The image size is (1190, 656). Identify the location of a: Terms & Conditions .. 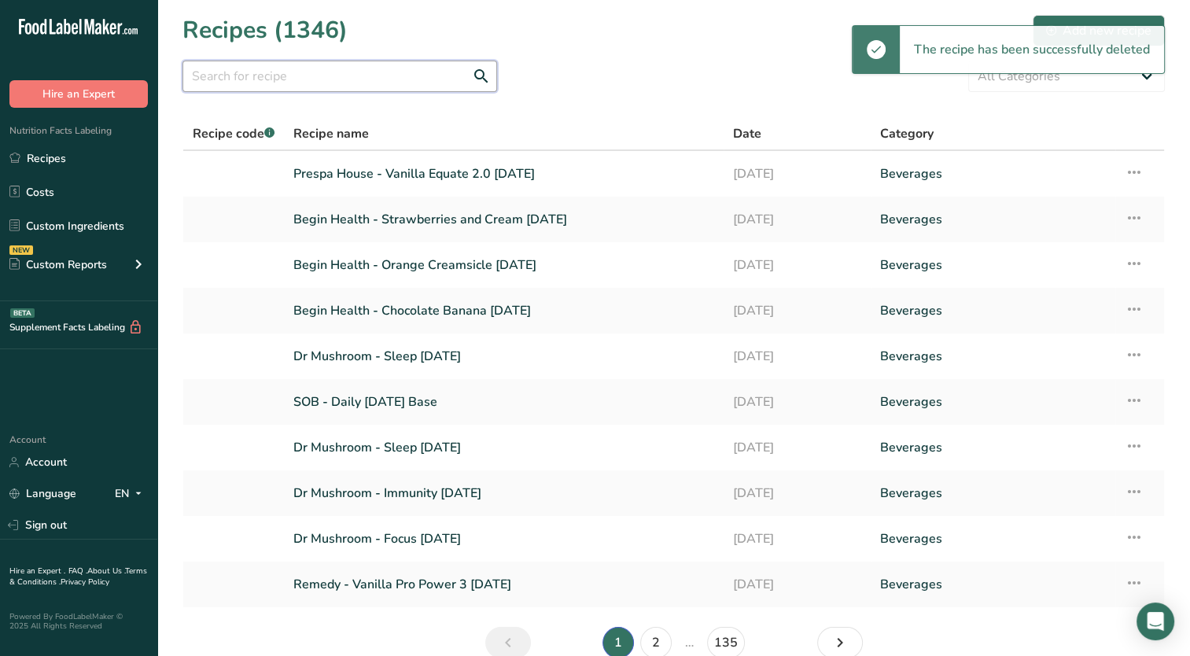
(78, 577).